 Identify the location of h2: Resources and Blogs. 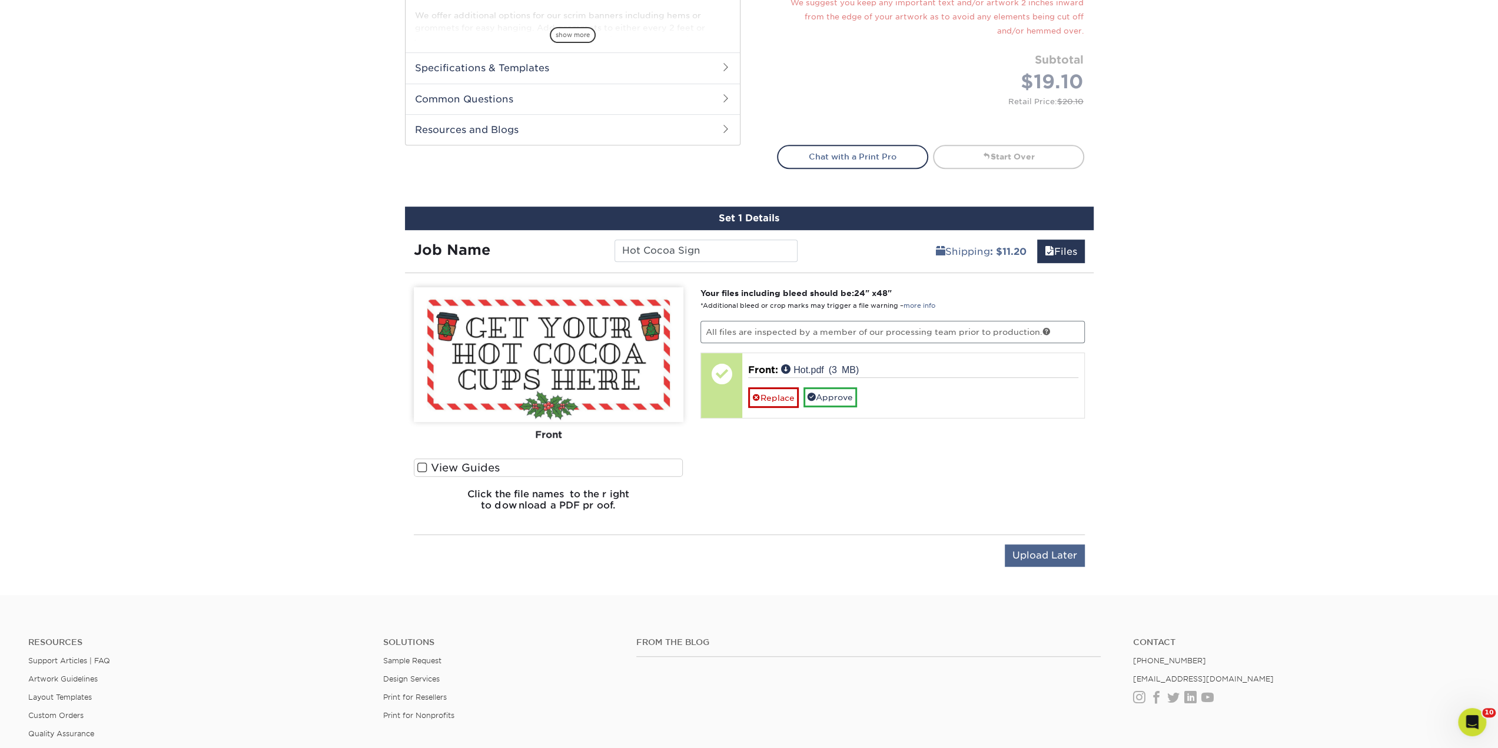
(573, 130).